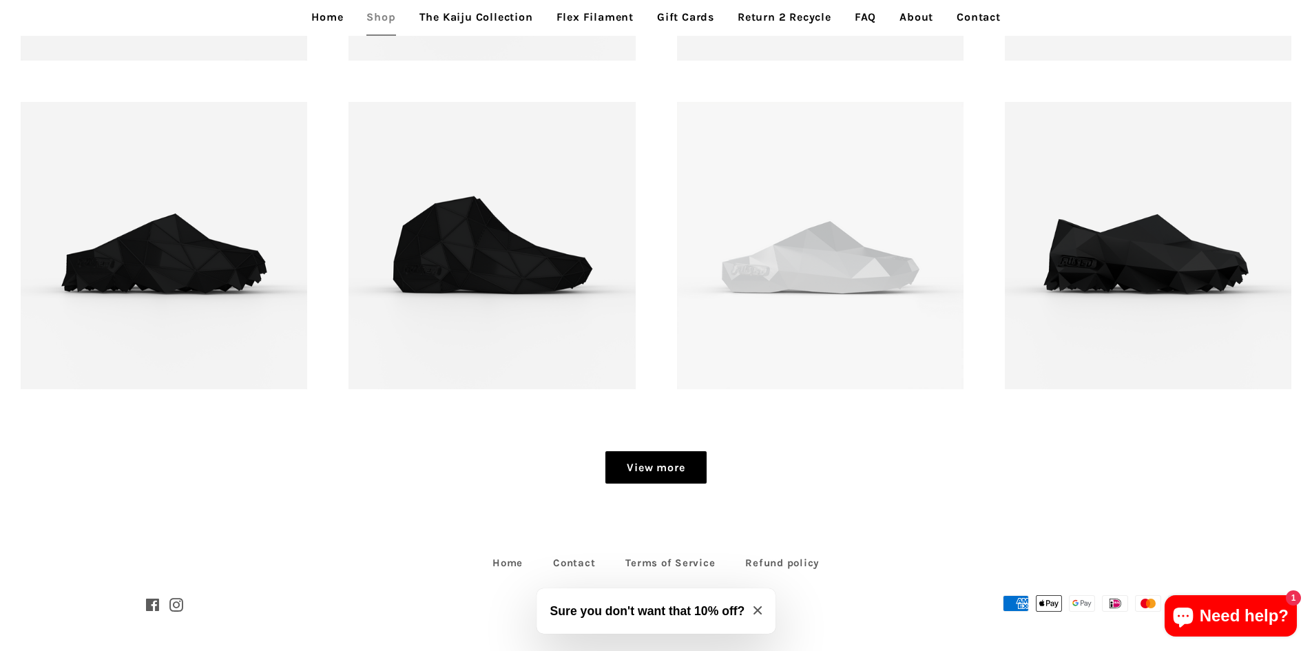 Image resolution: width=1312 pixels, height=651 pixels. Describe the element at coordinates (508, 563) in the screenshot. I see `a: Home` at that location.